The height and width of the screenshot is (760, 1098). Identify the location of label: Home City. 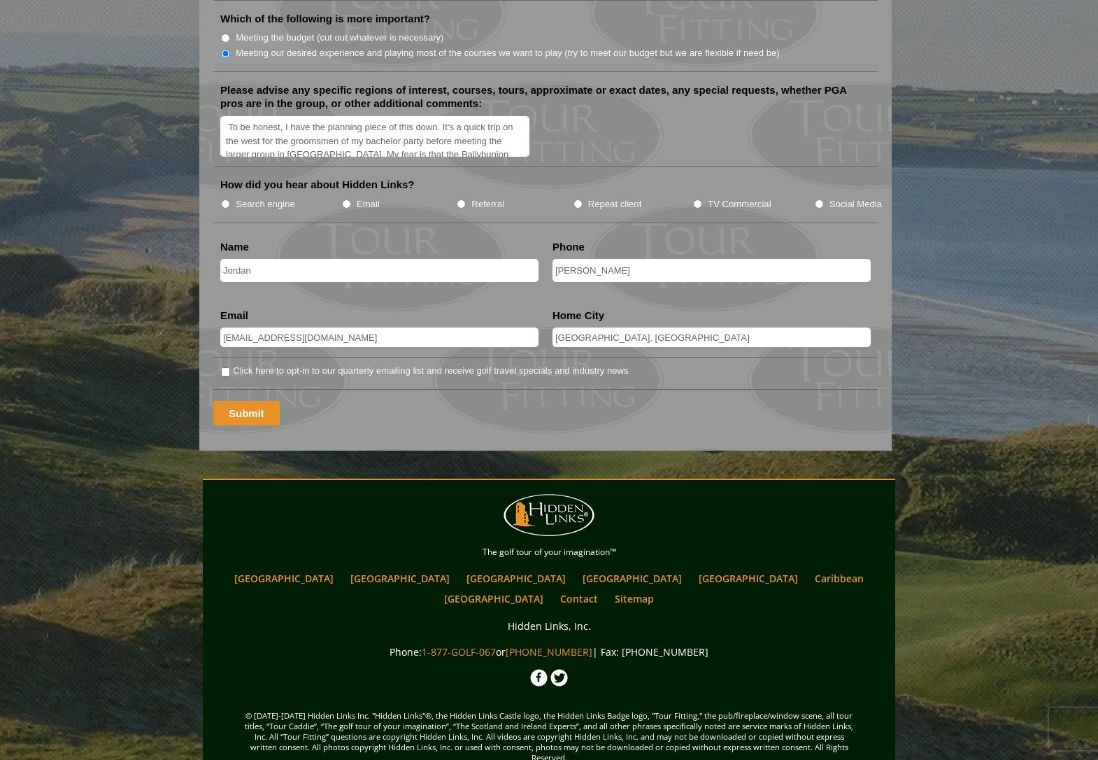
(579, 316).